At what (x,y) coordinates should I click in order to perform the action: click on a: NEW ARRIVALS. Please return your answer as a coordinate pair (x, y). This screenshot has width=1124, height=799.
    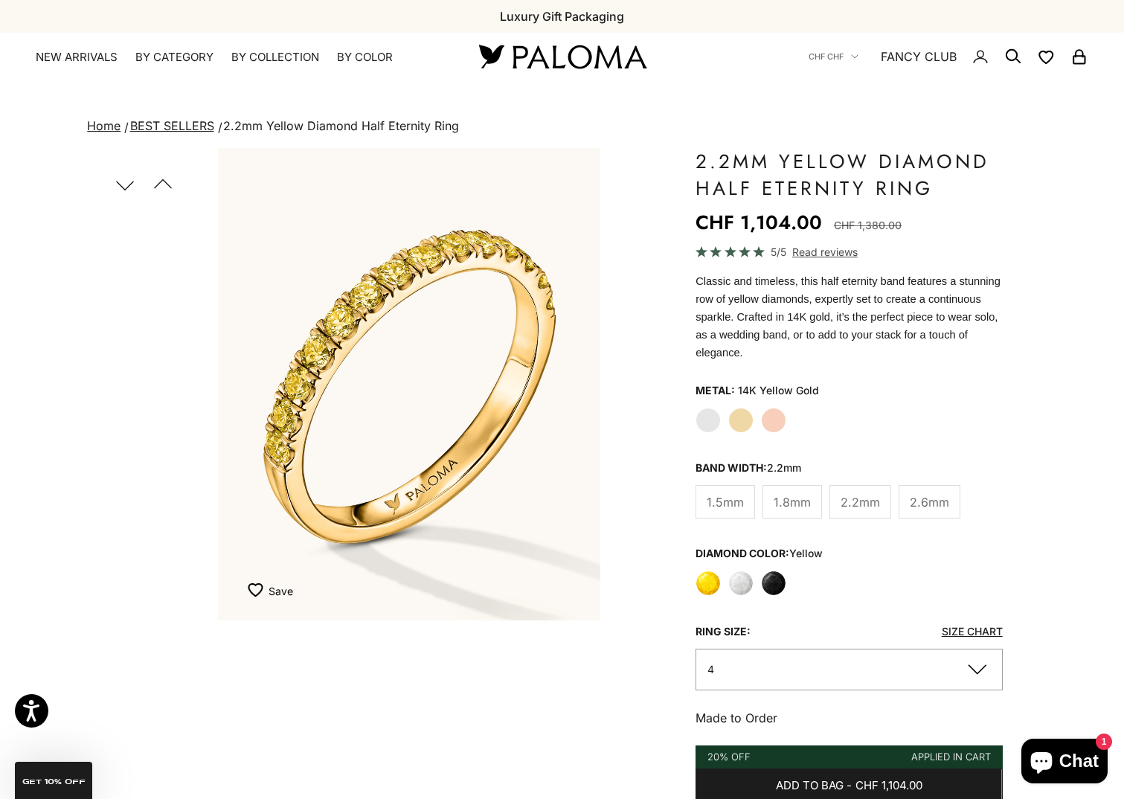
    Looking at the image, I should click on (77, 57).